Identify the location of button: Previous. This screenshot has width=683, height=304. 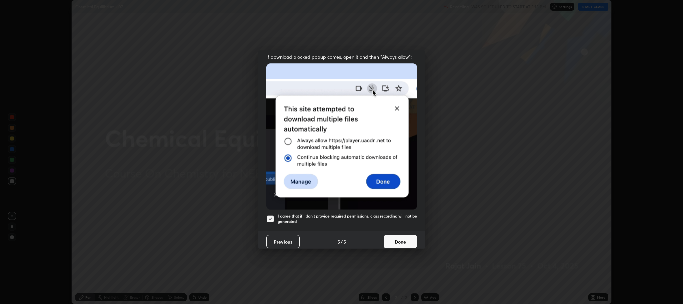
(283, 241).